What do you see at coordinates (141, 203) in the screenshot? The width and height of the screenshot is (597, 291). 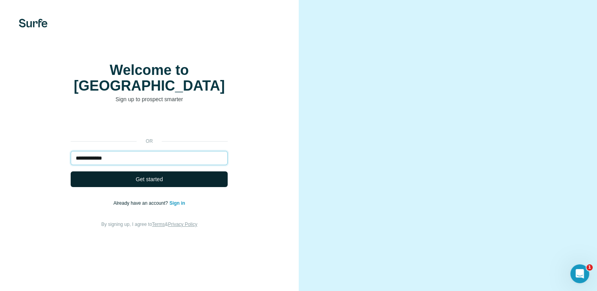 I see `span: Already have an account?` at bounding box center [141, 203].